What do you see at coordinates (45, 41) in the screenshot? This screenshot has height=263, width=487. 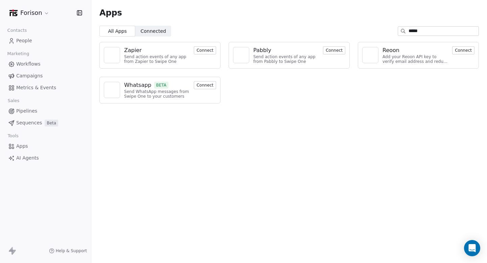 I see `a: People` at bounding box center [45, 41].